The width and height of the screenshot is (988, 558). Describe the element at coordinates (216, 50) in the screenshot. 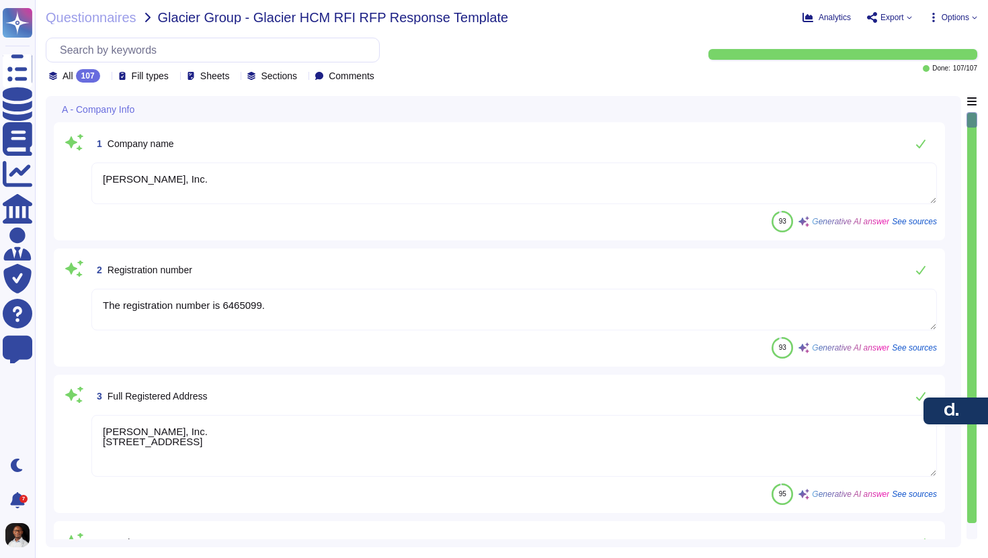

I see `input: Search by keywords` at that location.